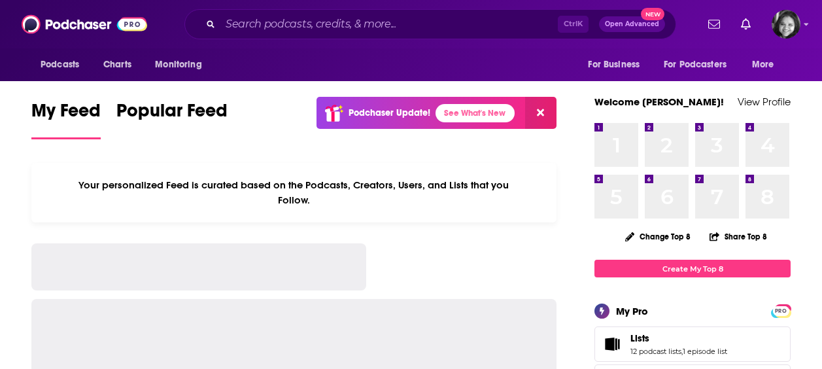 This screenshot has height=369, width=822. Describe the element at coordinates (389, 112) in the screenshot. I see `p: Podchaser Update!` at that location.